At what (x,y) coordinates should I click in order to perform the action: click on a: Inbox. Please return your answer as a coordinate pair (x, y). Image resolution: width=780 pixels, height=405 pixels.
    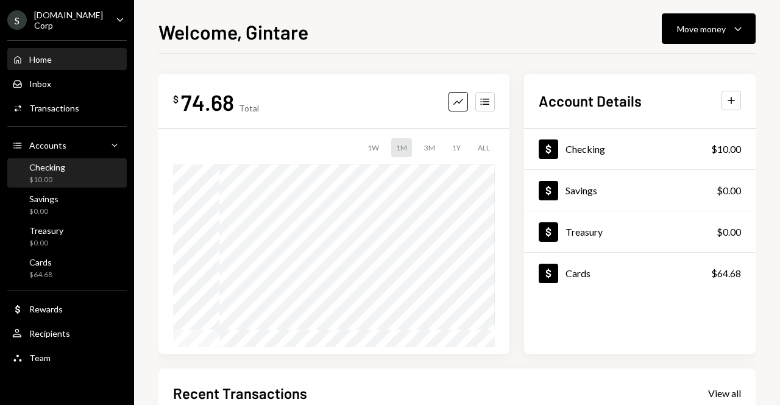
    Looking at the image, I should click on (67, 83).